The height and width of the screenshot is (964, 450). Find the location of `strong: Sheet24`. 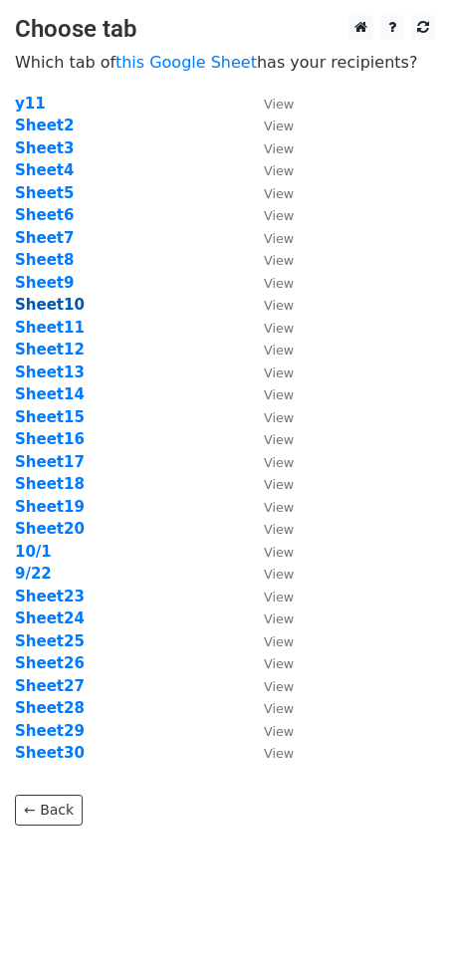

strong: Sheet24 is located at coordinates (50, 619).